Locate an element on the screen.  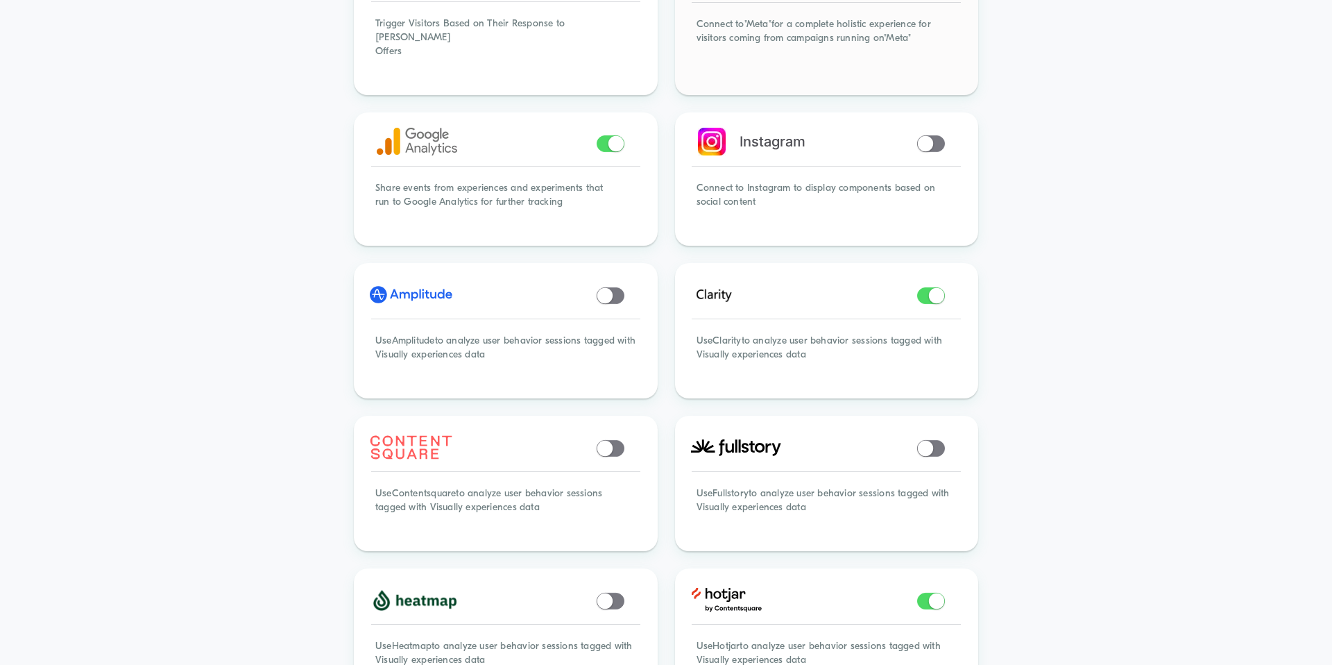
img: instagram is located at coordinates (712, 142).